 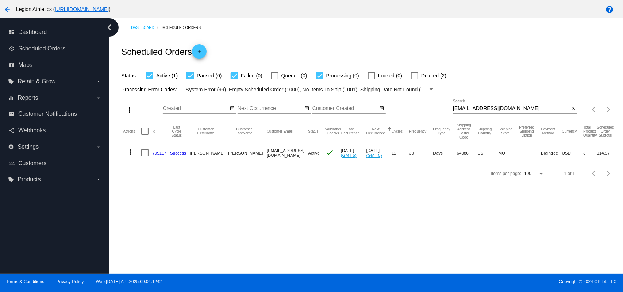 What do you see at coordinates (55, 163) in the screenshot?
I see `a: people_outline Customers` at bounding box center [55, 163].